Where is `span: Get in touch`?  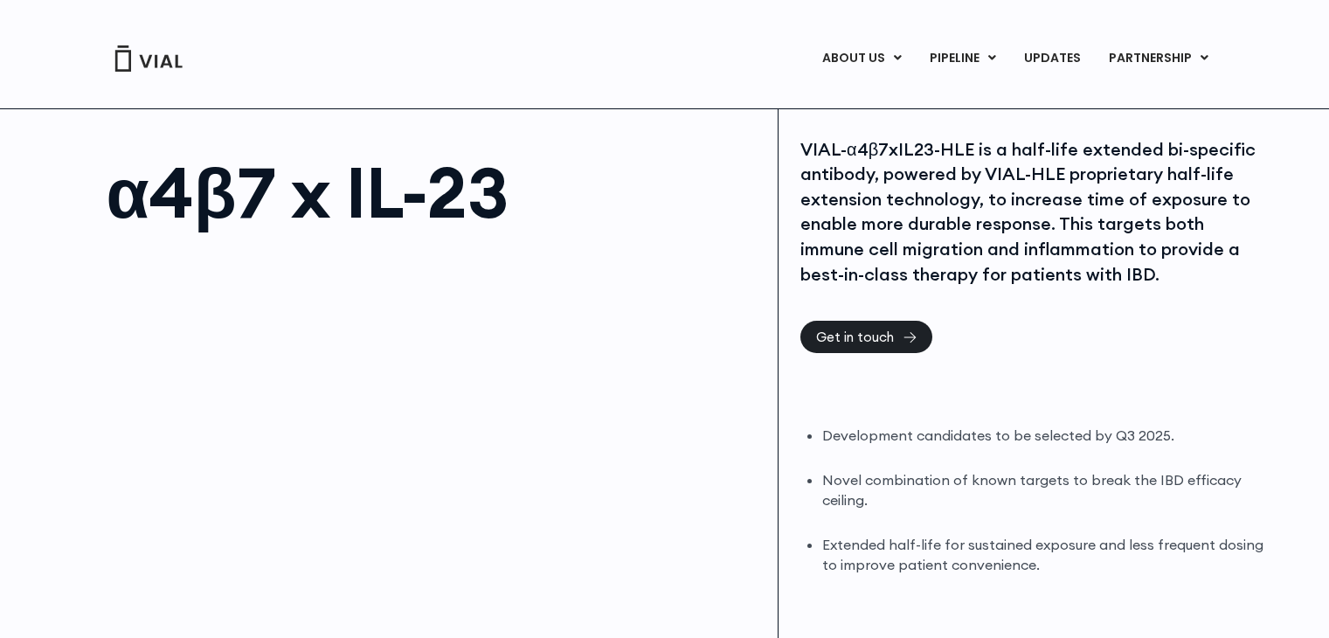 span: Get in touch is located at coordinates (855, 336).